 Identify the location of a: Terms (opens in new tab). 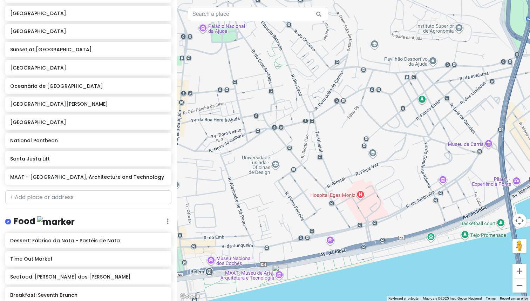
(491, 298).